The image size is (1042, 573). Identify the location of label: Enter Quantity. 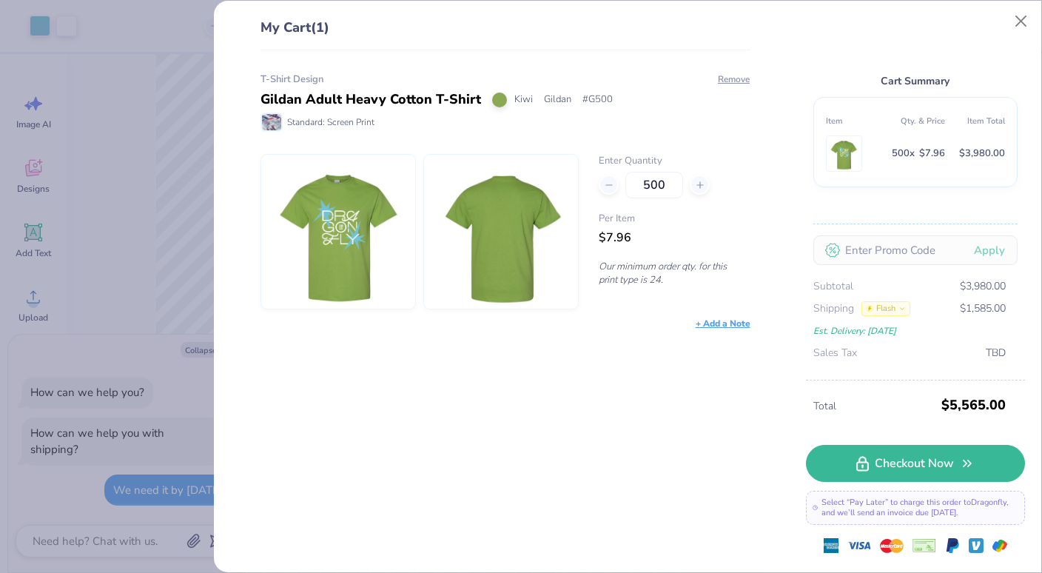
(674, 161).